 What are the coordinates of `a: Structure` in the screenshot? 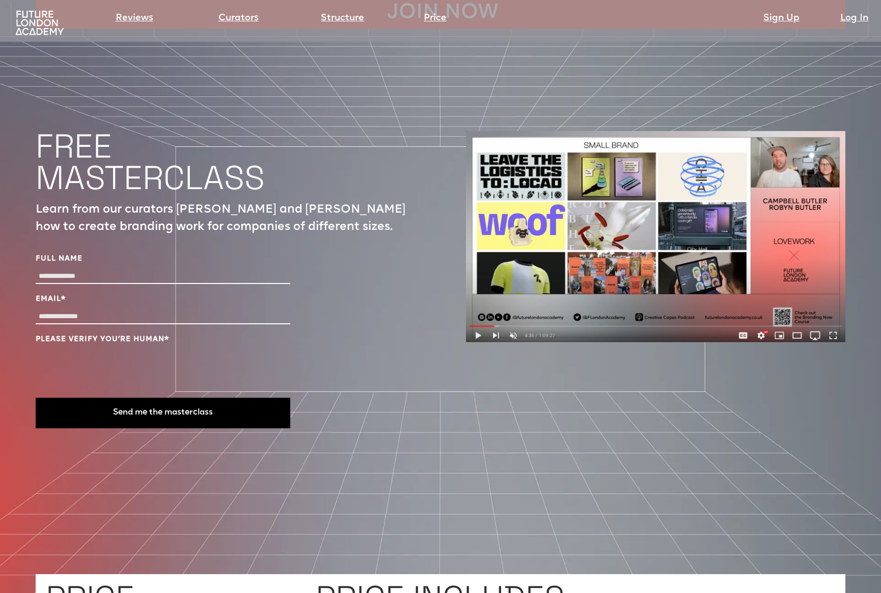 It's located at (342, 18).